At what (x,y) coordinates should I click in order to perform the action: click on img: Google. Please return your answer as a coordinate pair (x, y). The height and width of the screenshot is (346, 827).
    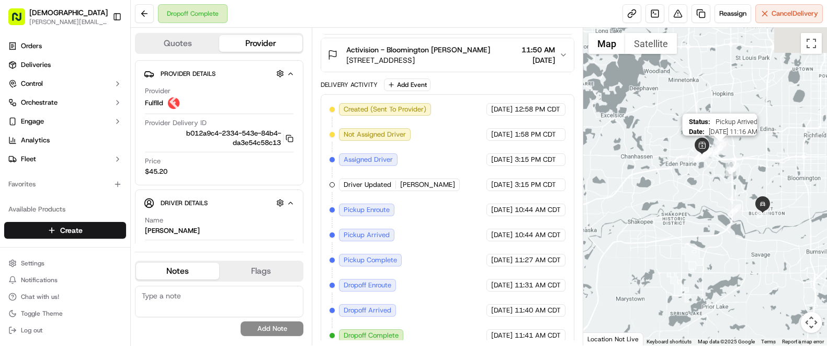
    Looking at the image, I should click on (603, 339).